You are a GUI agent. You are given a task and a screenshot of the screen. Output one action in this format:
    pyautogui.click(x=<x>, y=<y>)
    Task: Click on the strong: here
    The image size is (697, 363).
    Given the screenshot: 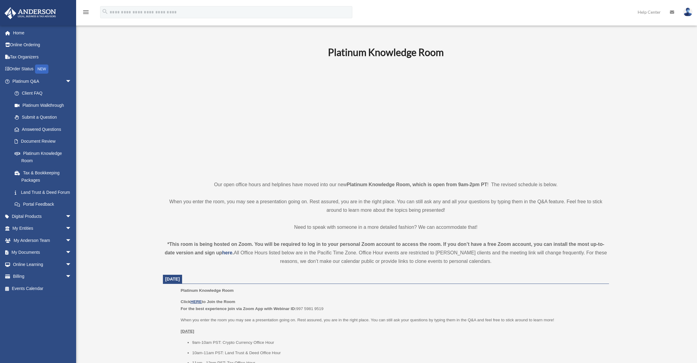 What is the action you would take?
    pyautogui.click(x=227, y=253)
    